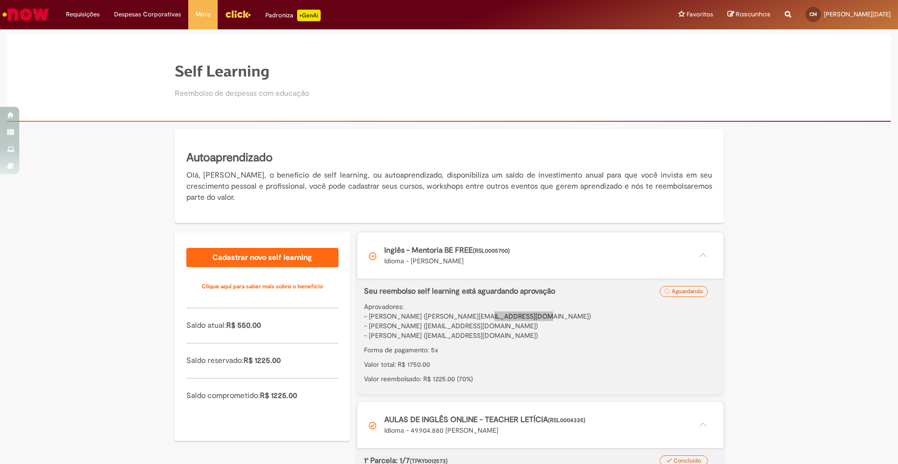 The height and width of the screenshot is (464, 898). What do you see at coordinates (540, 379) in the screenshot?
I see `p: Valor reembolsado: R$ 1225.00 (70%)` at bounding box center [540, 379].